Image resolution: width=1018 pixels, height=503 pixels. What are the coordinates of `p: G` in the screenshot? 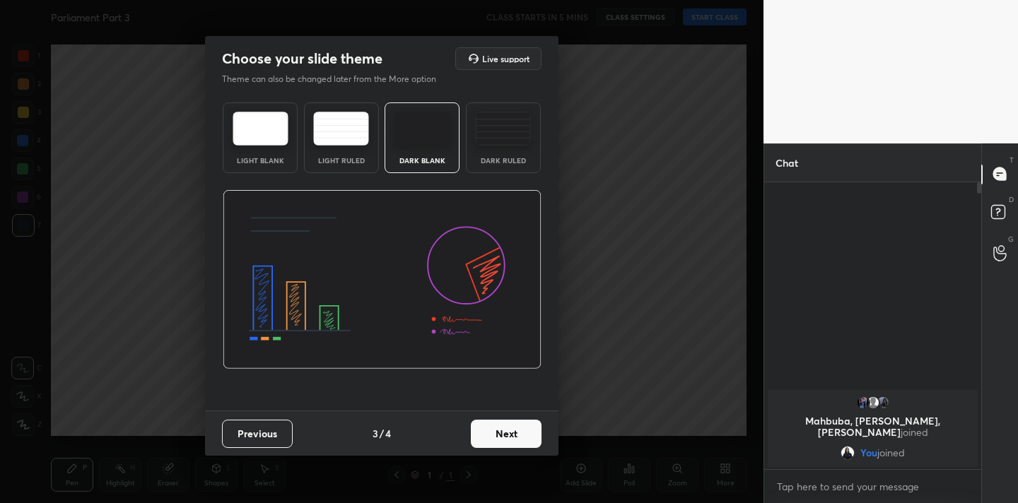 It's located at (1011, 239).